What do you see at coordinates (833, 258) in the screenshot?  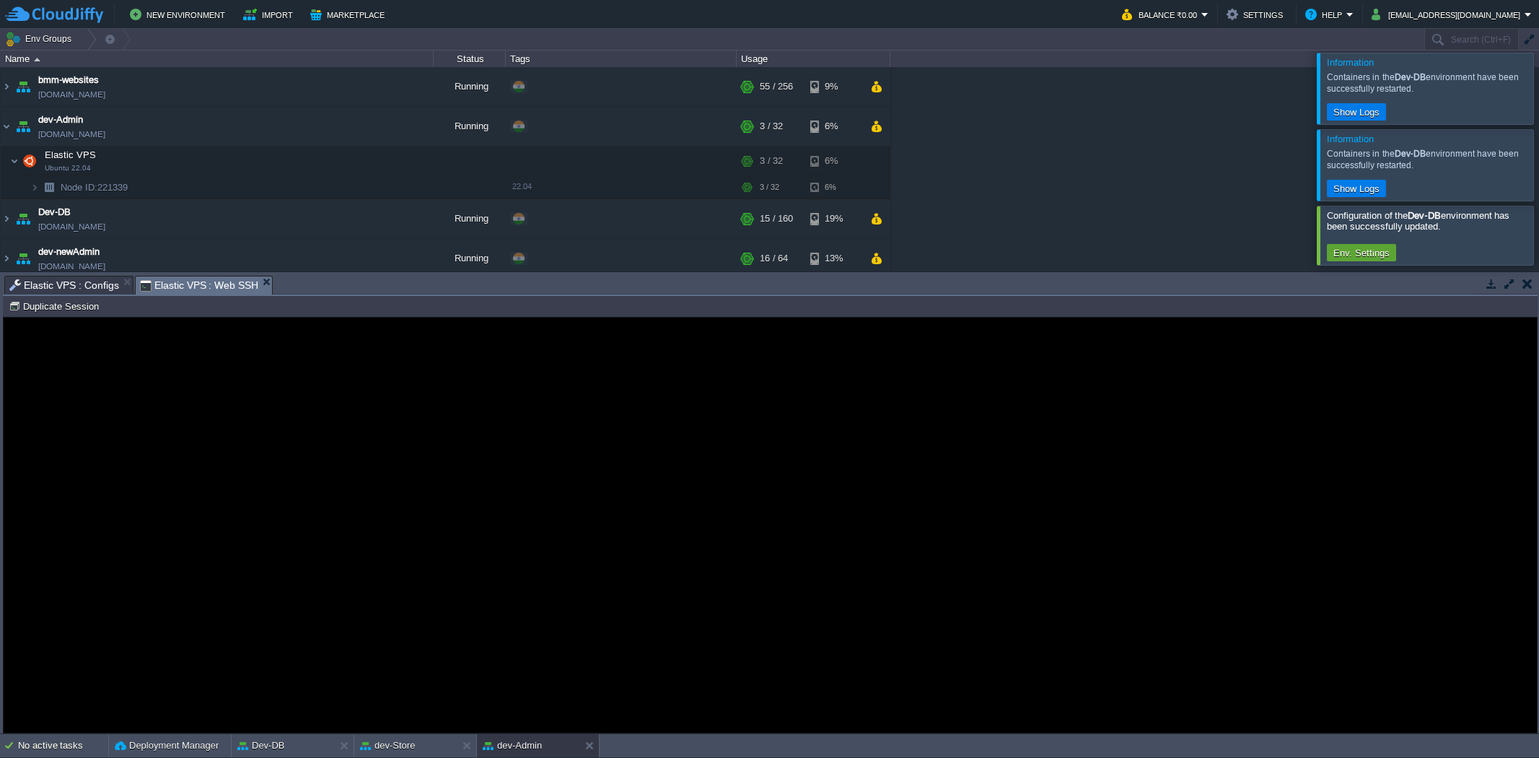 I see `div: 13%` at bounding box center [833, 258].